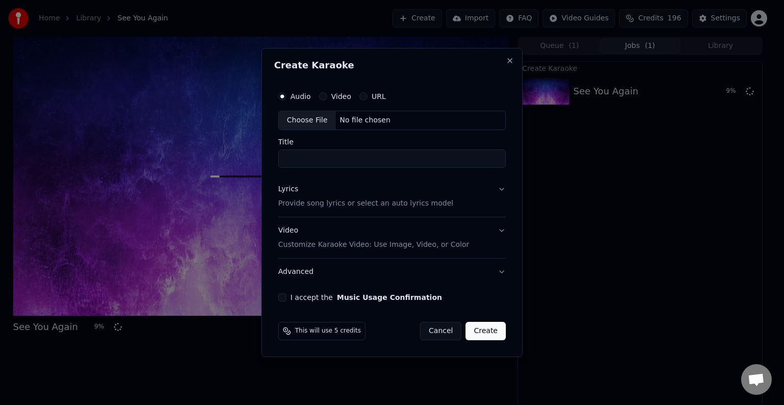  I want to click on label: I accept the, so click(366, 298).